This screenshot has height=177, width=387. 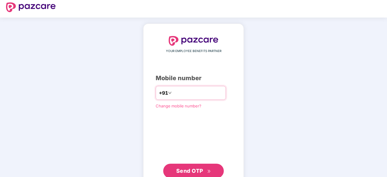 What do you see at coordinates (190, 171) in the screenshot?
I see `span: Send OTP` at bounding box center [190, 171].